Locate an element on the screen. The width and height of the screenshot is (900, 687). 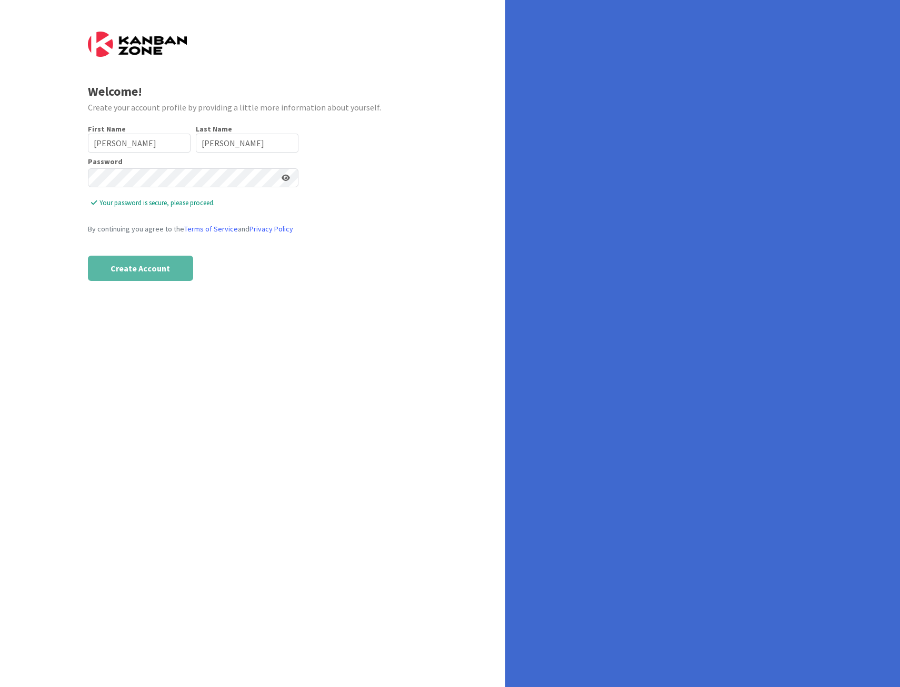
img: Kanban Zone is located at coordinates (137, 44).